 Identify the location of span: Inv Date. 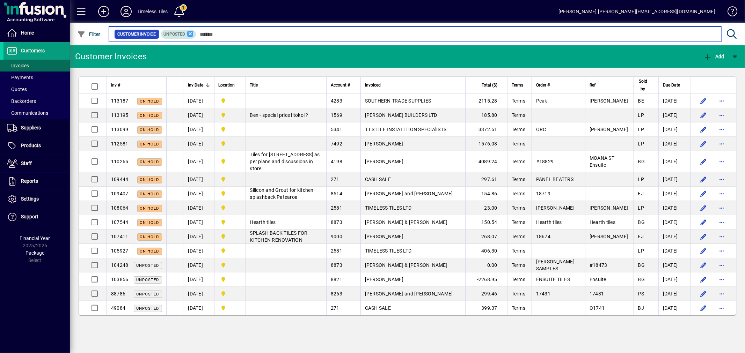
(196, 85).